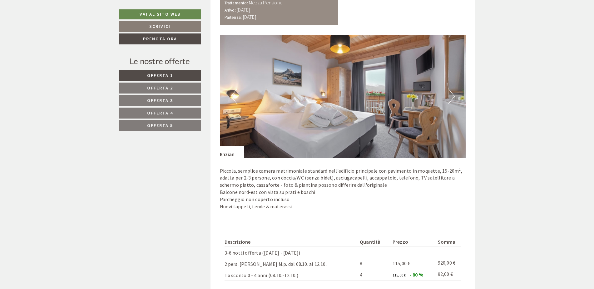 The height and width of the screenshot is (289, 594). I want to click on td: 4, so click(374, 275).